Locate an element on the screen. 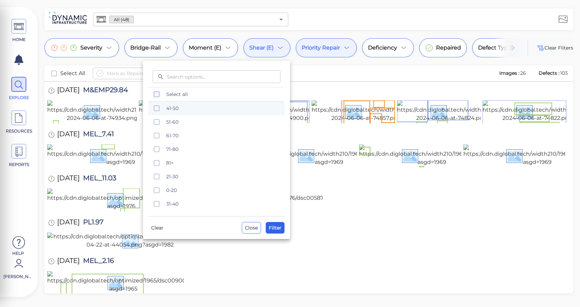  input: Search options... is located at coordinates (224, 77).